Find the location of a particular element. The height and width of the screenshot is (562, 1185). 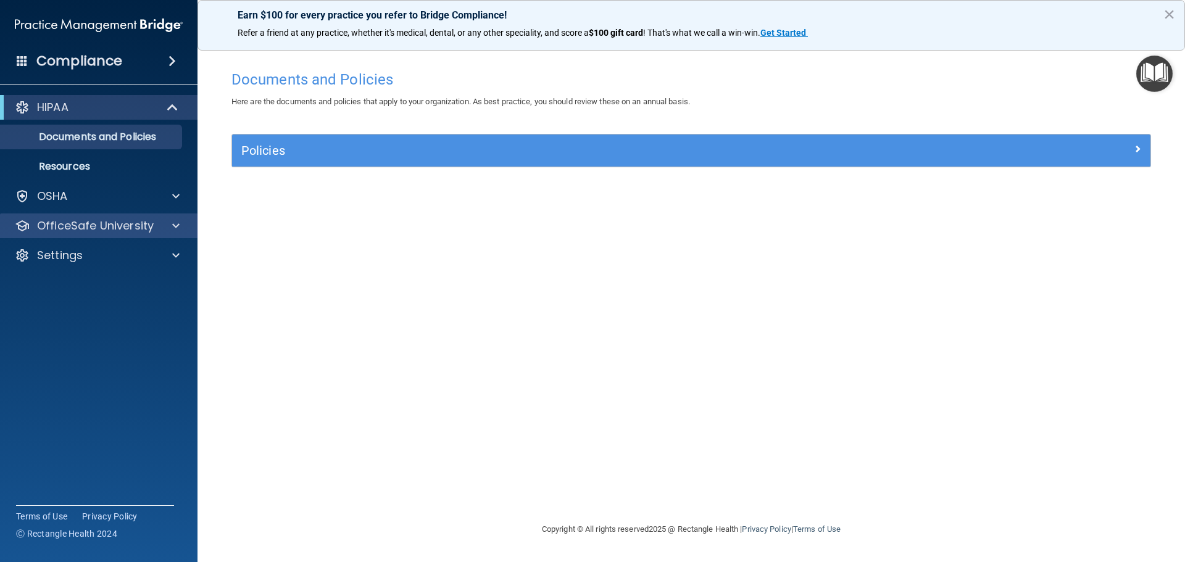

button: Open Resource Center is located at coordinates (1154, 73).